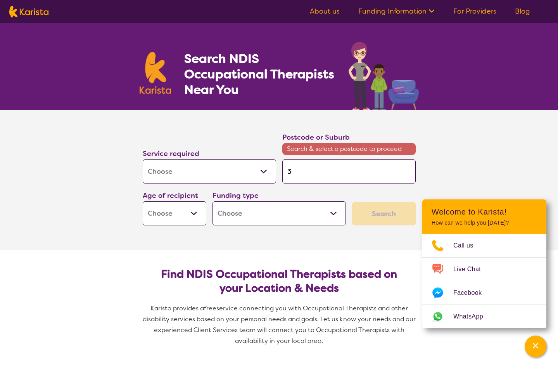 This screenshot has width=558, height=367. Describe the element at coordinates (396, 11) in the screenshot. I see `a: Funding Information` at that location.